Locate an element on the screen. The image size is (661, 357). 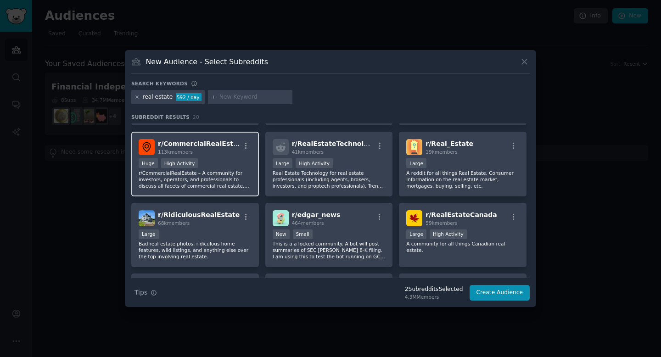
img: RealEstateCanada is located at coordinates (414, 218).